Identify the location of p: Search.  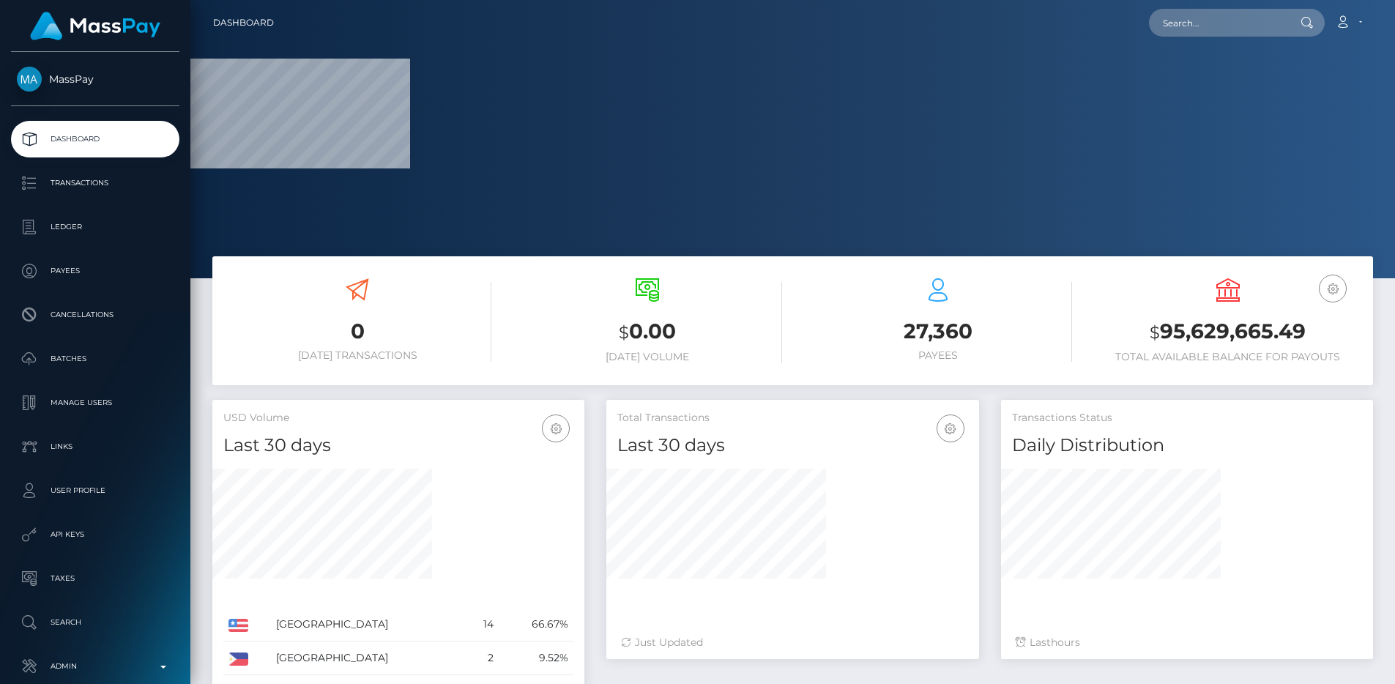
(95, 623).